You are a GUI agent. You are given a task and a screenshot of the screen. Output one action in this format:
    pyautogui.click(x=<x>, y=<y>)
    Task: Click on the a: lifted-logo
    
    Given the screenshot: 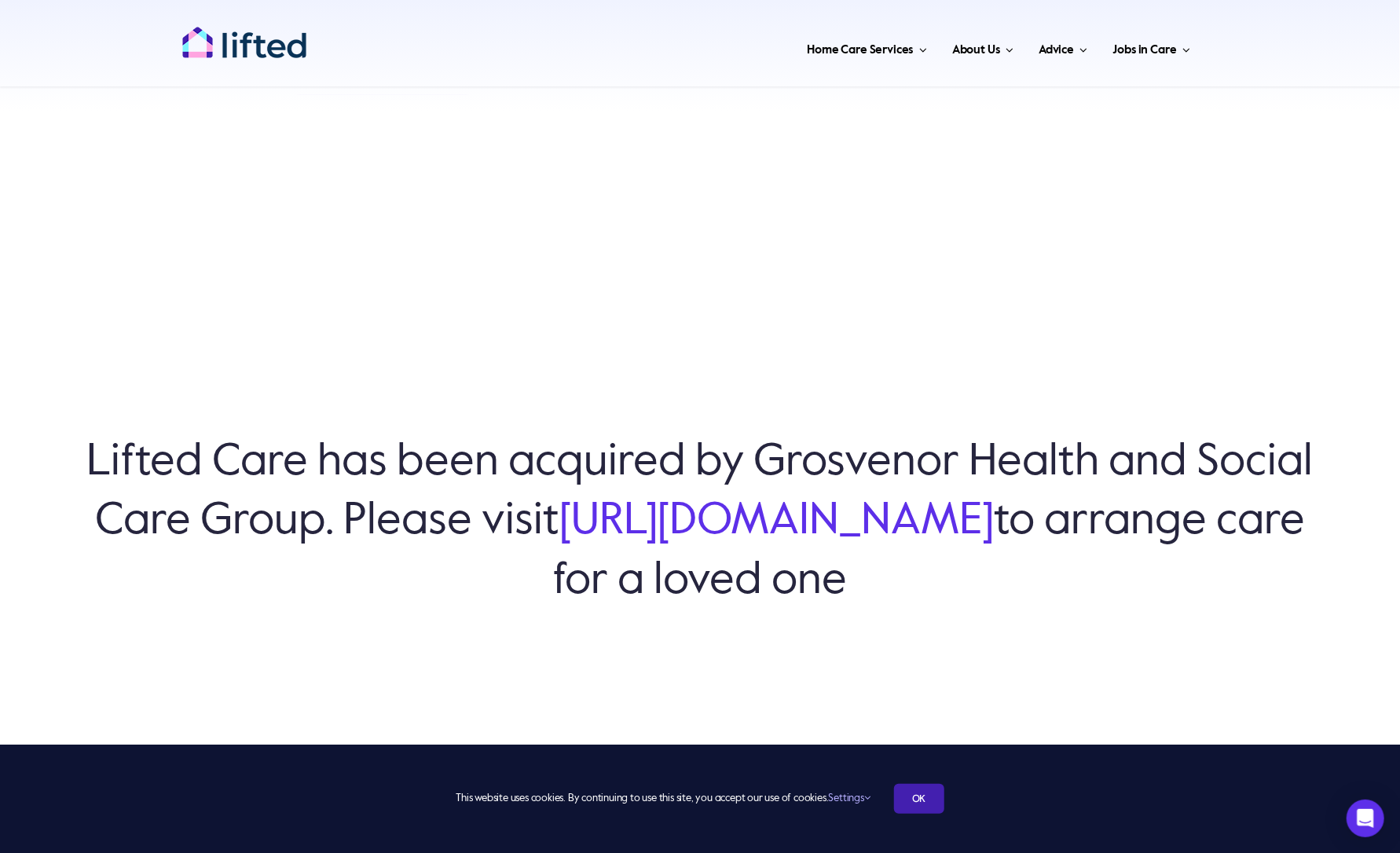 What is the action you would take?
    pyautogui.click(x=244, y=33)
    